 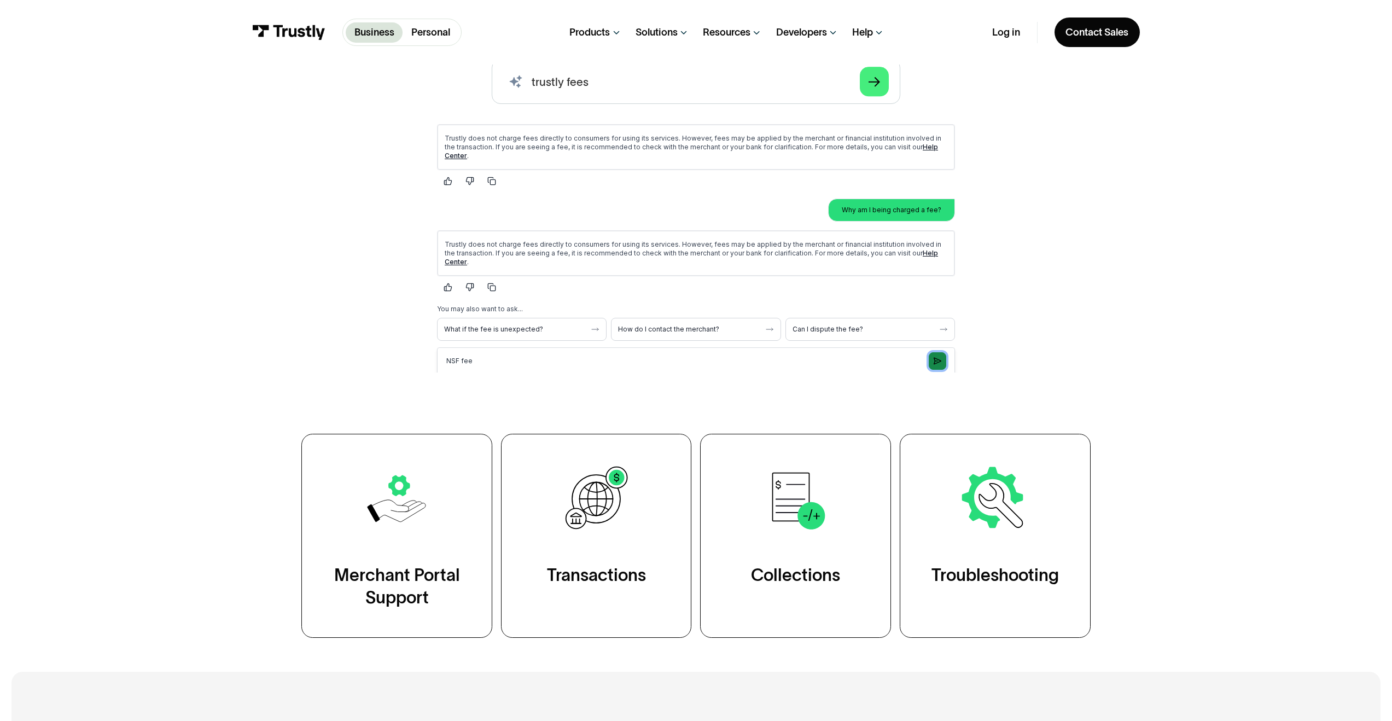 I want to click on p: Personal, so click(x=430, y=32).